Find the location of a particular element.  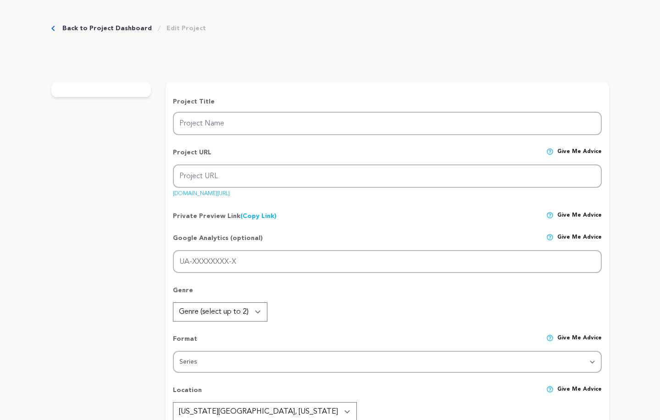

a: (Copy Link) is located at coordinates (258, 216).